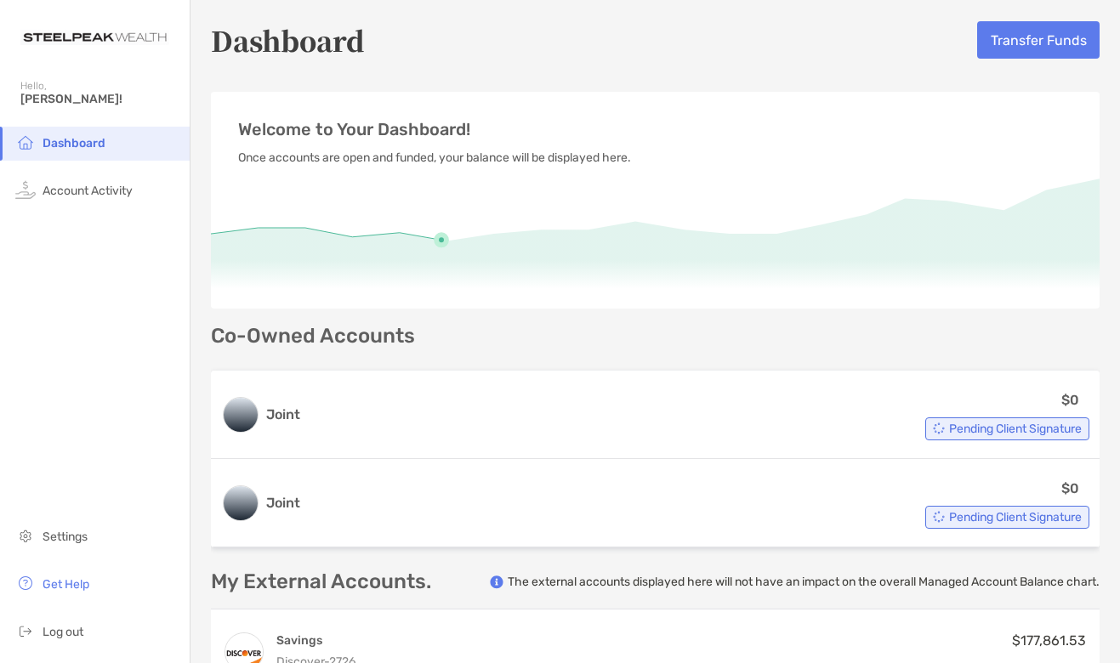 The image size is (1120, 663). What do you see at coordinates (26, 190) in the screenshot?
I see `img: activity icon` at bounding box center [26, 190].